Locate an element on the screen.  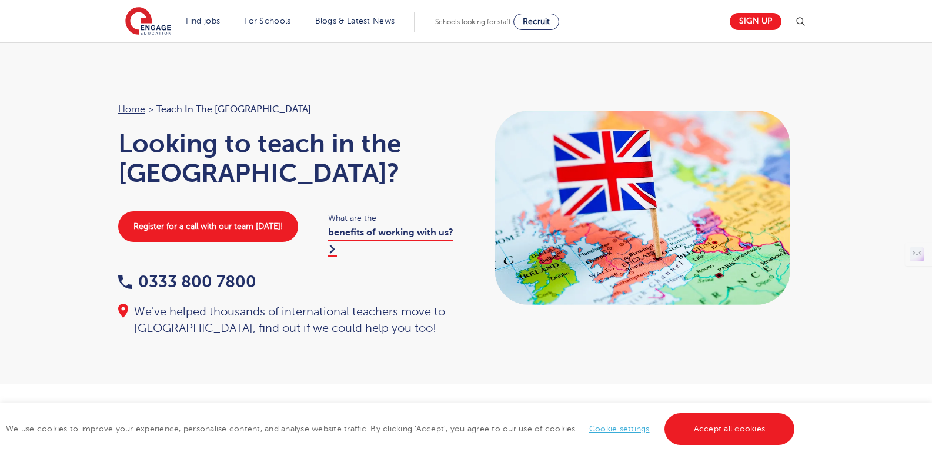
a: Sign up is located at coordinates (756, 21).